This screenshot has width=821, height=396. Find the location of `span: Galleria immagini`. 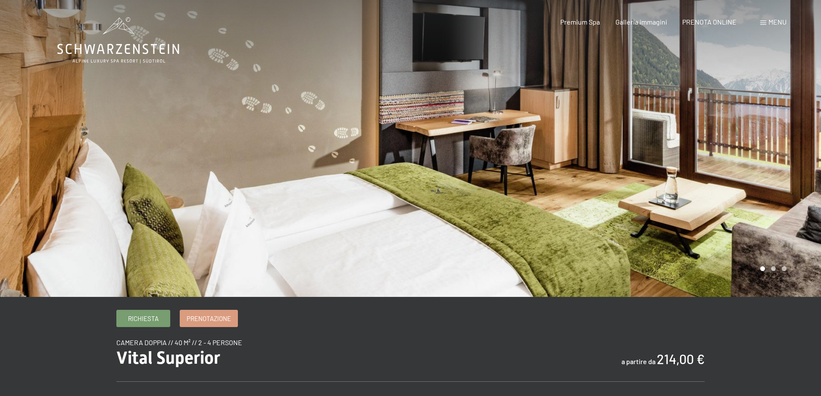

span: Galleria immagini is located at coordinates (641, 22).